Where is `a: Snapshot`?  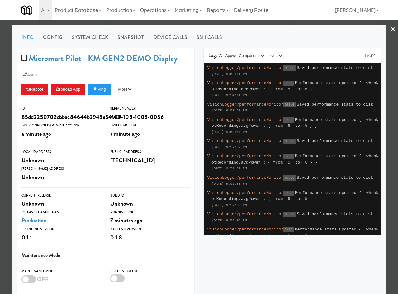 a: Snapshot is located at coordinates (130, 37).